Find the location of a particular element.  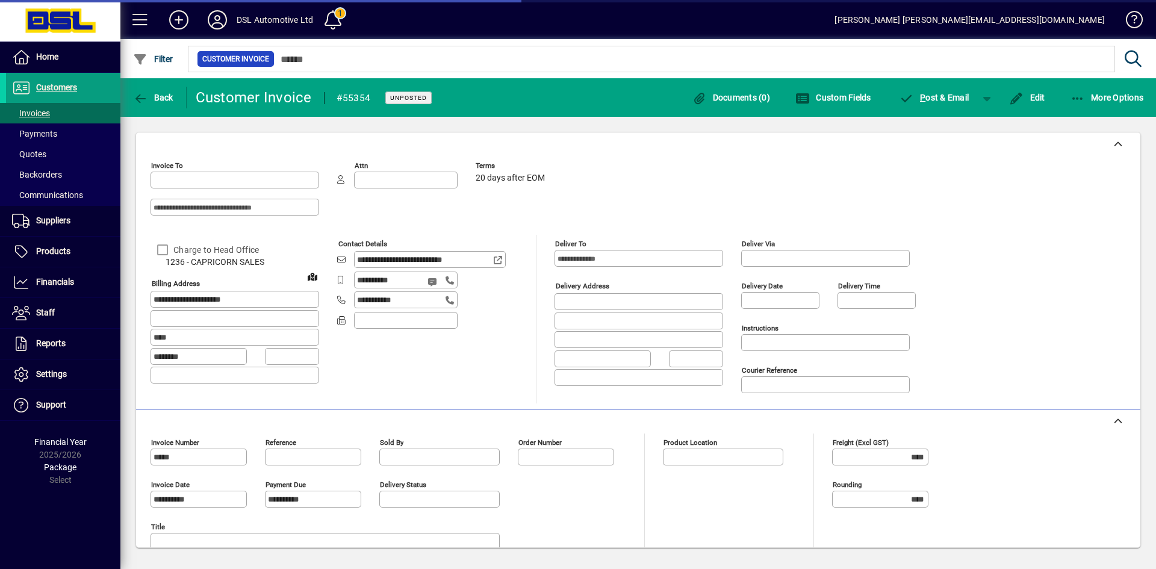

span: 20 days after EOM is located at coordinates (510, 178).